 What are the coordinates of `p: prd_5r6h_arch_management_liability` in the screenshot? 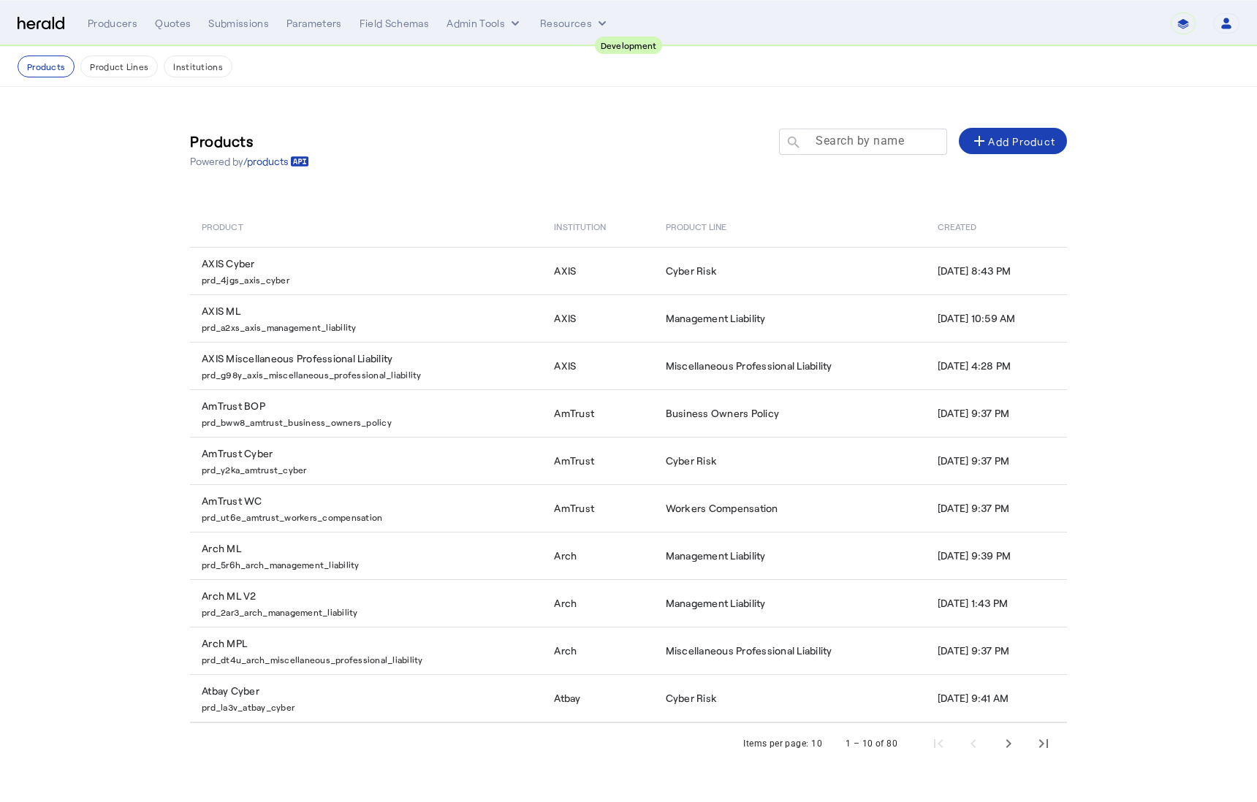 It's located at (369, 563).